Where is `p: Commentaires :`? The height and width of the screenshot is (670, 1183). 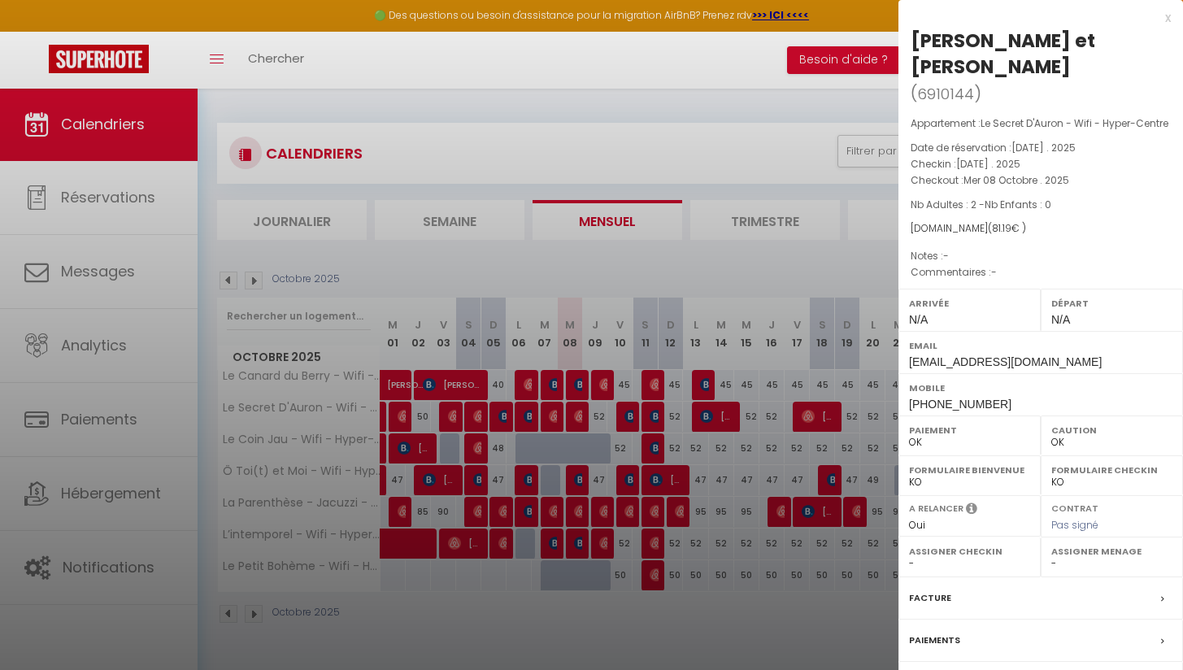
p: Commentaires : is located at coordinates (1041, 272).